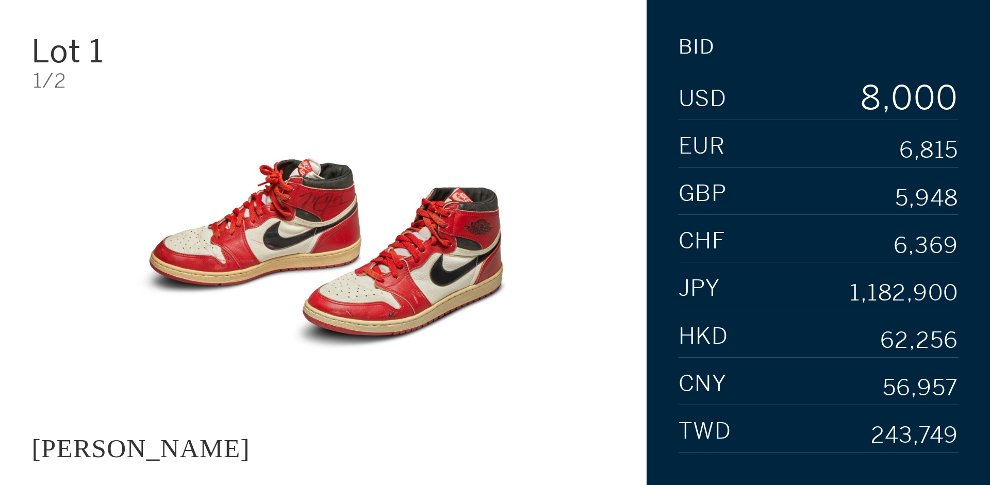 This screenshot has height=485, width=990. What do you see at coordinates (920, 341) in the screenshot?
I see `div: 62,256` at bounding box center [920, 341].